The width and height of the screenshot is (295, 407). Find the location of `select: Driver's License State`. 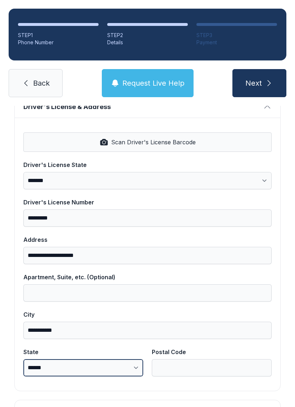

select: Driver's License State is located at coordinates (148, 181).